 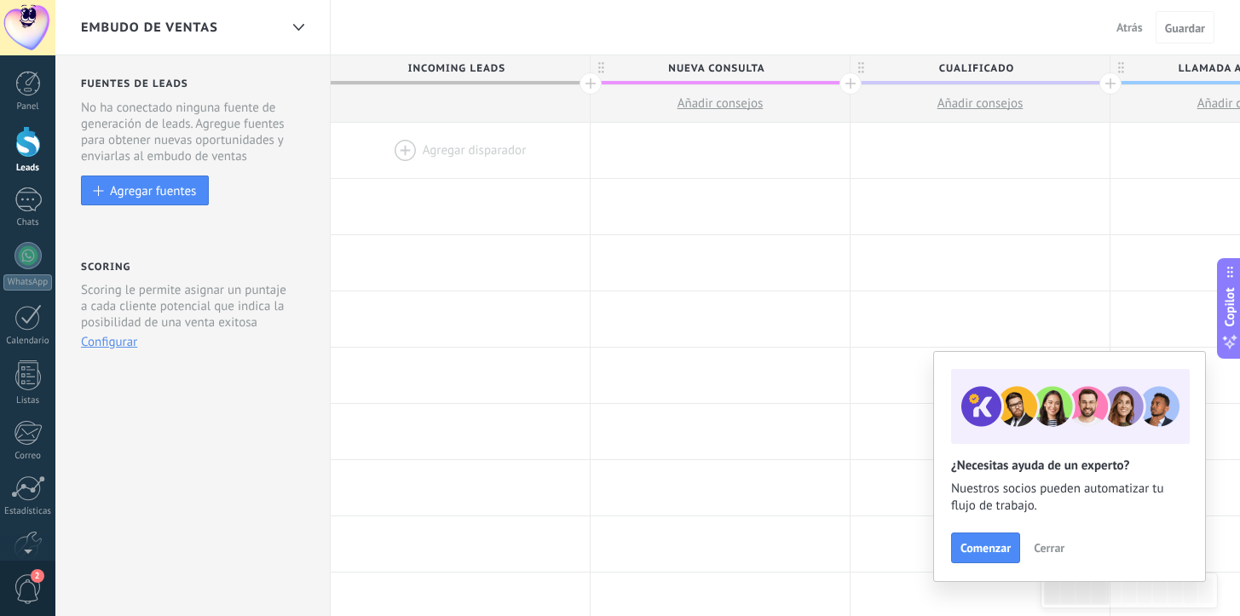 What do you see at coordinates (109, 342) in the screenshot?
I see `button: Configurar` at bounding box center [109, 342].